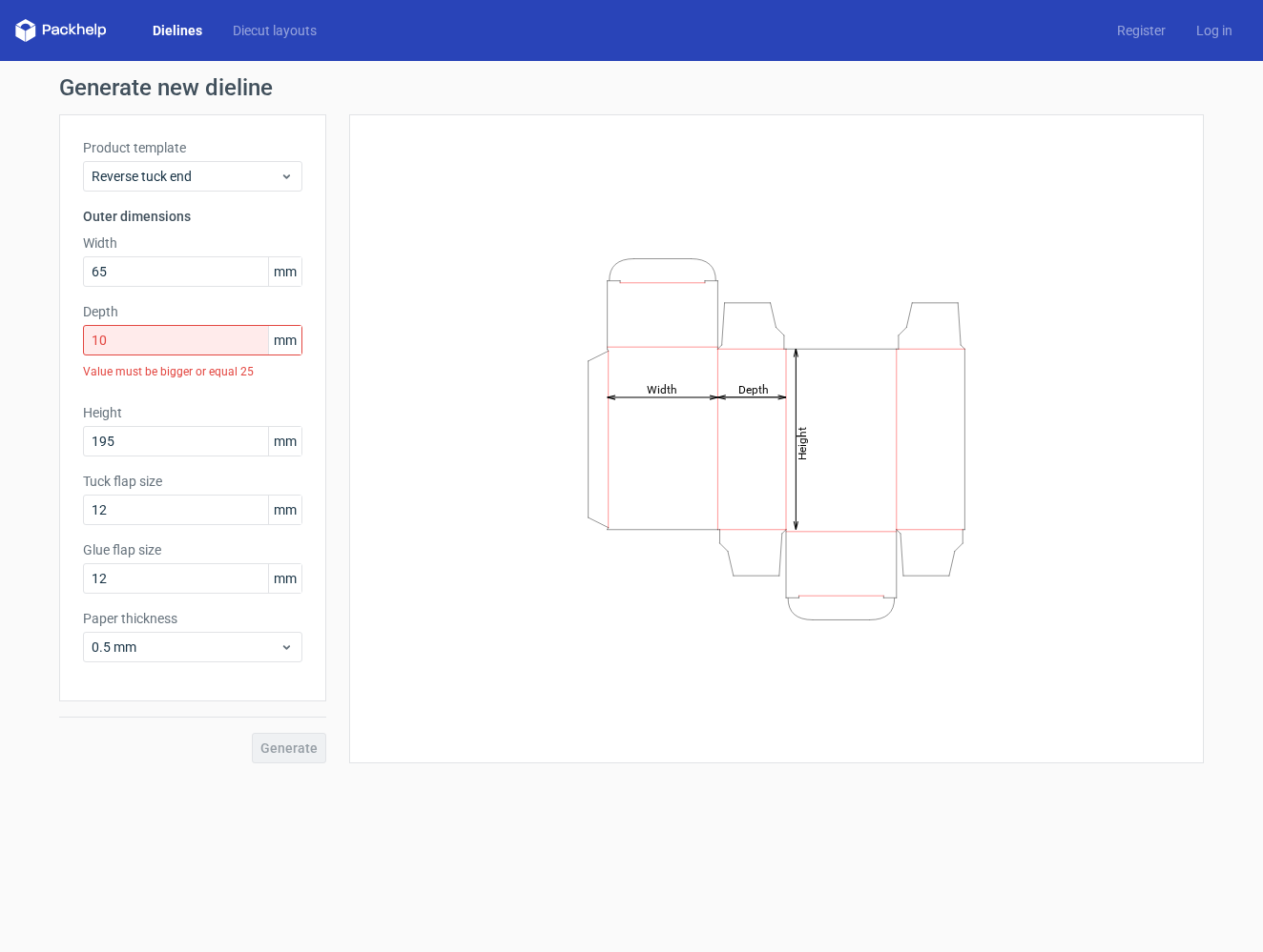  Describe the element at coordinates (193, 619) in the screenshot. I see `label: Paper thickness` at that location.